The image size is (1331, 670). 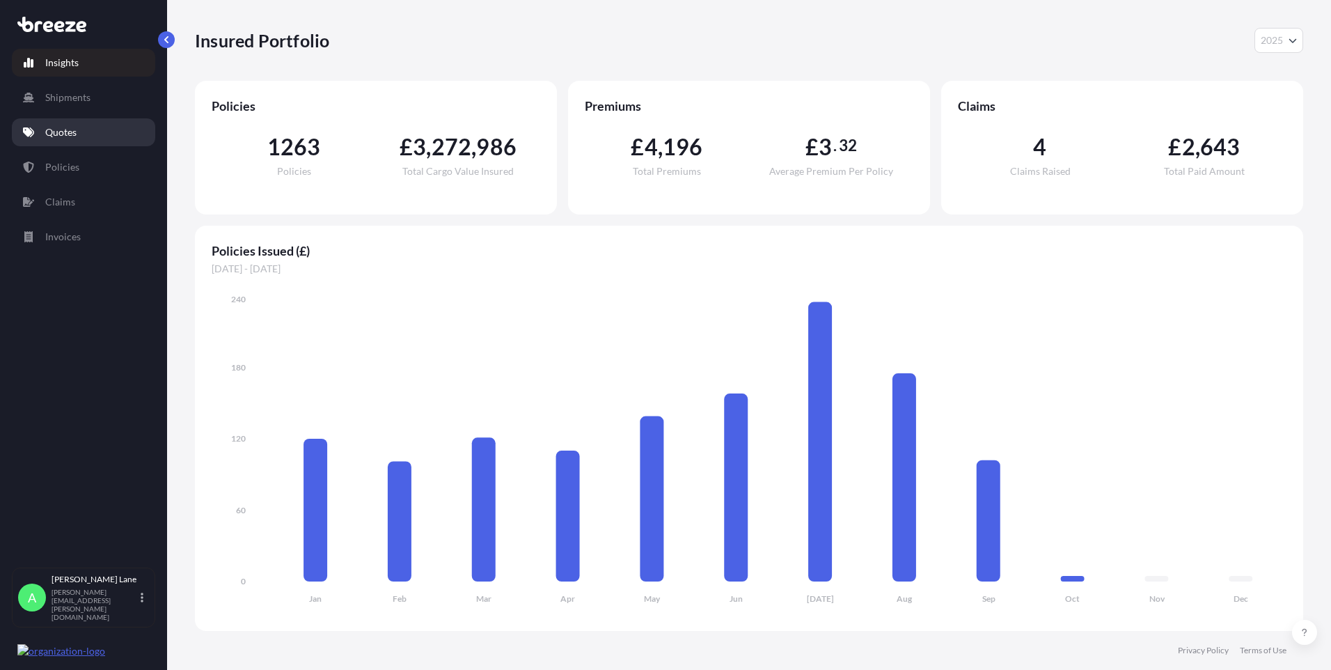 What do you see at coordinates (1203, 650) in the screenshot?
I see `p: Privacy Policy` at bounding box center [1203, 650].